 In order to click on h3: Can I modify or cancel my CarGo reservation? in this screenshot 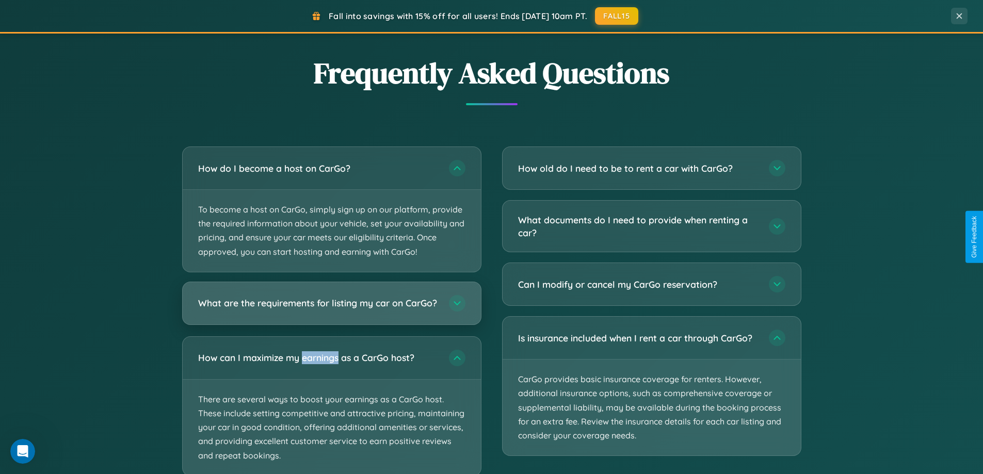, I will do `click(638, 284)`.